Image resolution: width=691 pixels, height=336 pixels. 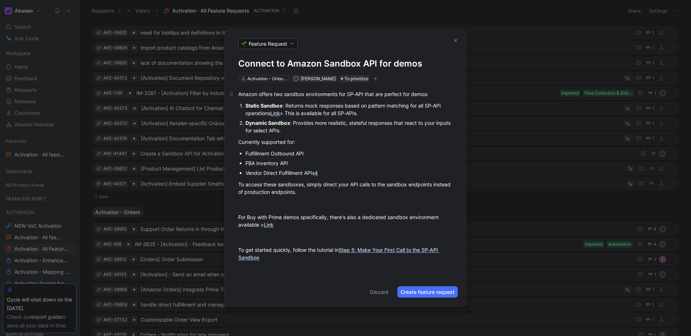 What do you see at coordinates (345, 188) in the screenshot?
I see `span: To access these sandboxes, simply direct your API calls to the sandbox endpoints instead of produ...` at bounding box center [345, 188].